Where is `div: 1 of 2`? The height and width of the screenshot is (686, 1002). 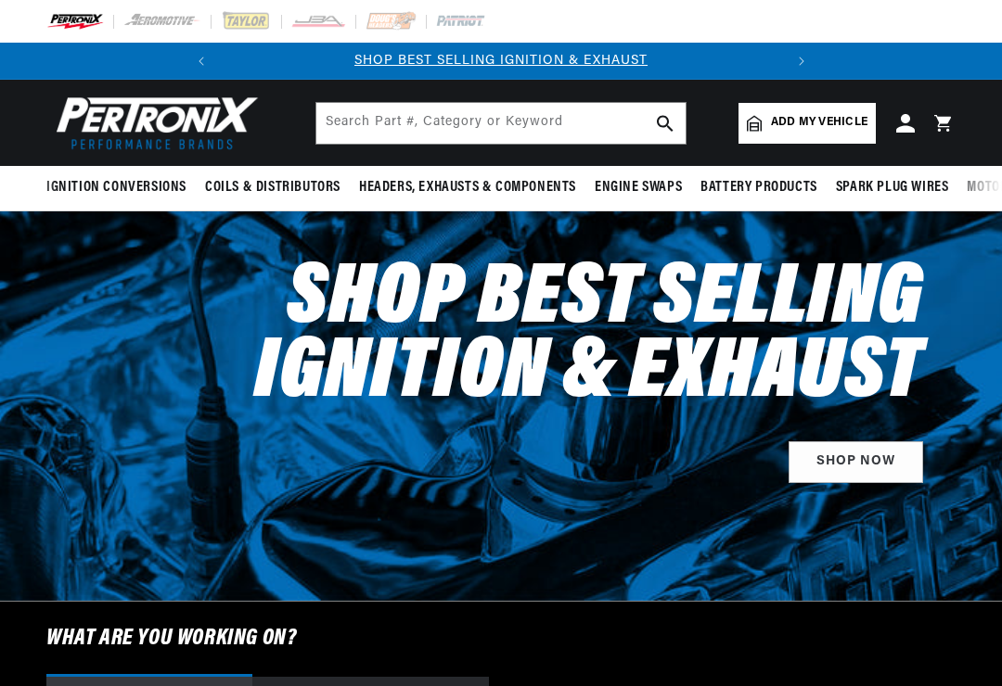
div: 1 of 2 is located at coordinates (501, 61).